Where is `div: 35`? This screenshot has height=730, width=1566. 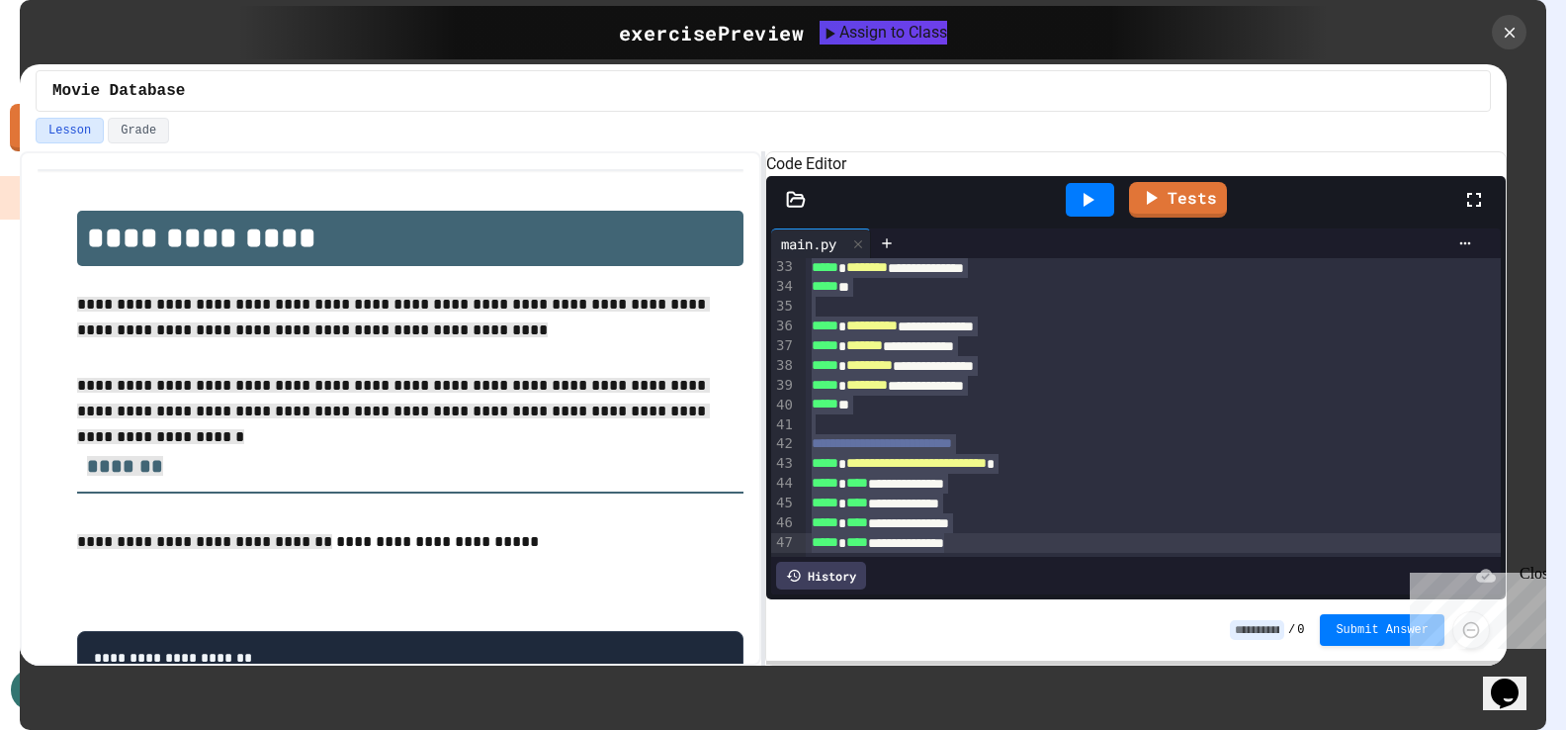 div: 35 is located at coordinates (783, 307).